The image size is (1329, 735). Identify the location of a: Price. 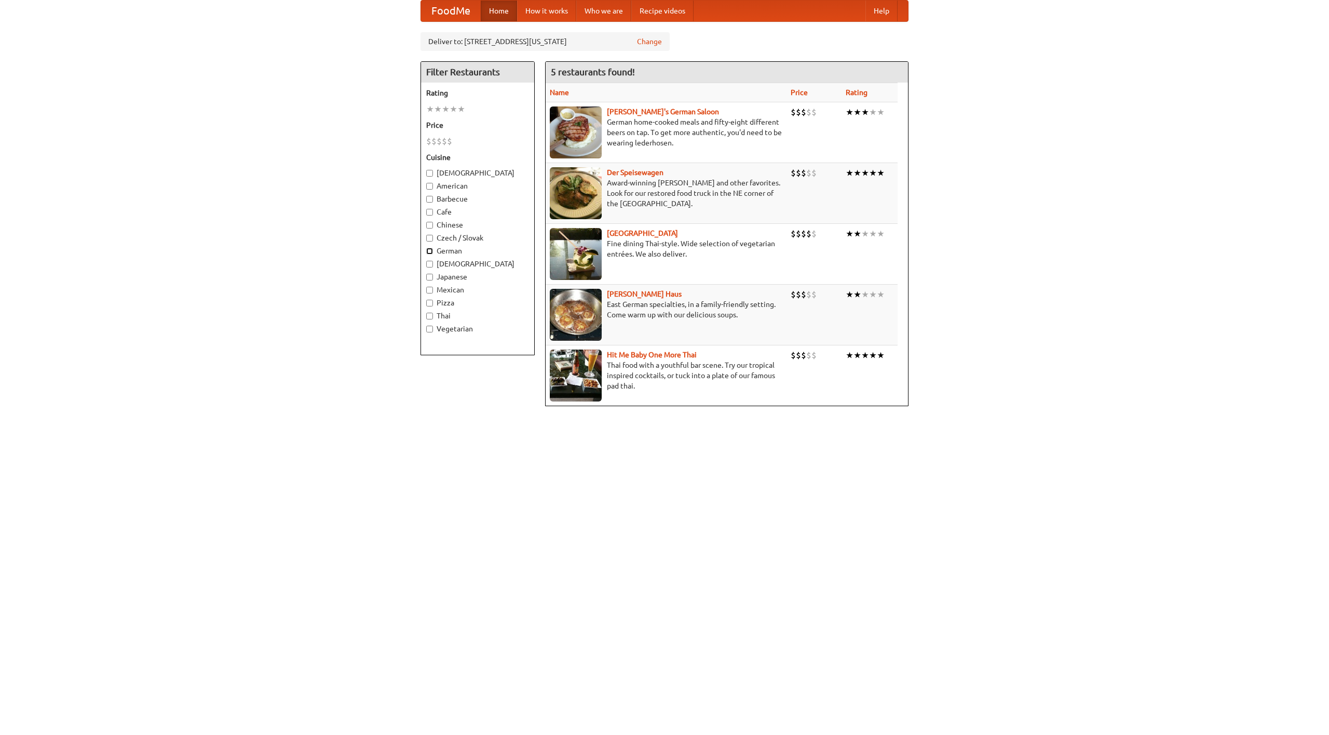
(799, 92).